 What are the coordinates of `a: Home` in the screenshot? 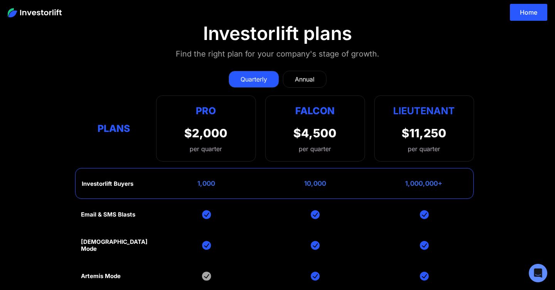 It's located at (528, 12).